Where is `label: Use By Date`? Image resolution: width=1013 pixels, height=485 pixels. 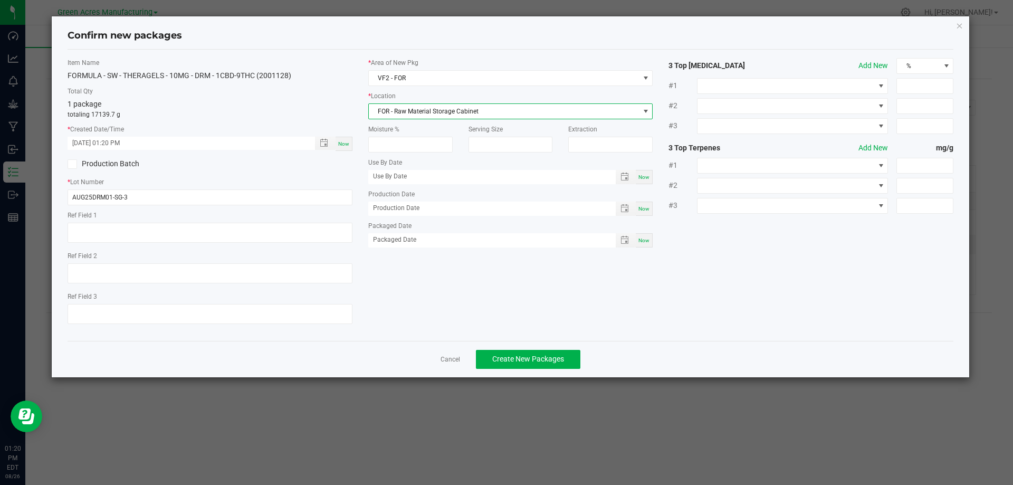 label: Use By Date is located at coordinates (511, 163).